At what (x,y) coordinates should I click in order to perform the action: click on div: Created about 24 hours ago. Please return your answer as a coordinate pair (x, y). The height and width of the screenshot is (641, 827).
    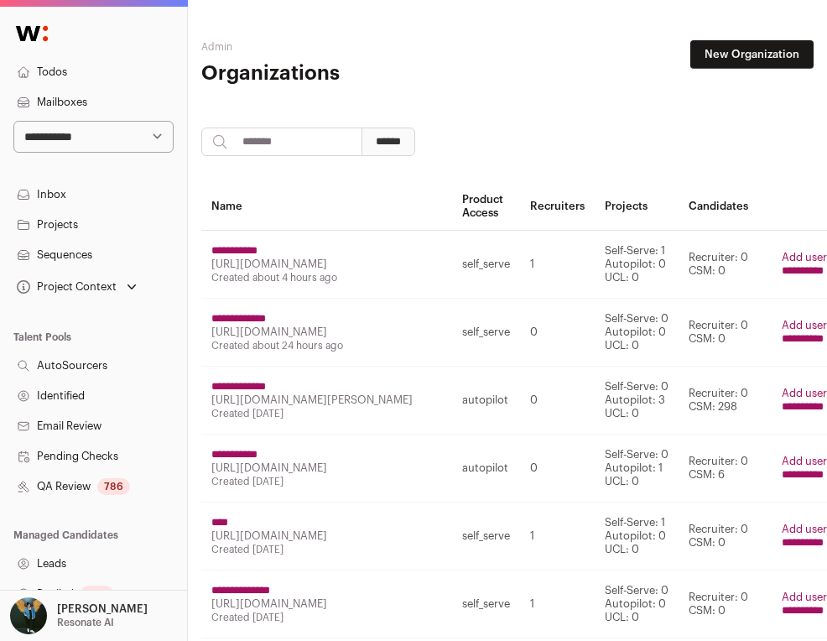
    Looking at the image, I should click on (326, 346).